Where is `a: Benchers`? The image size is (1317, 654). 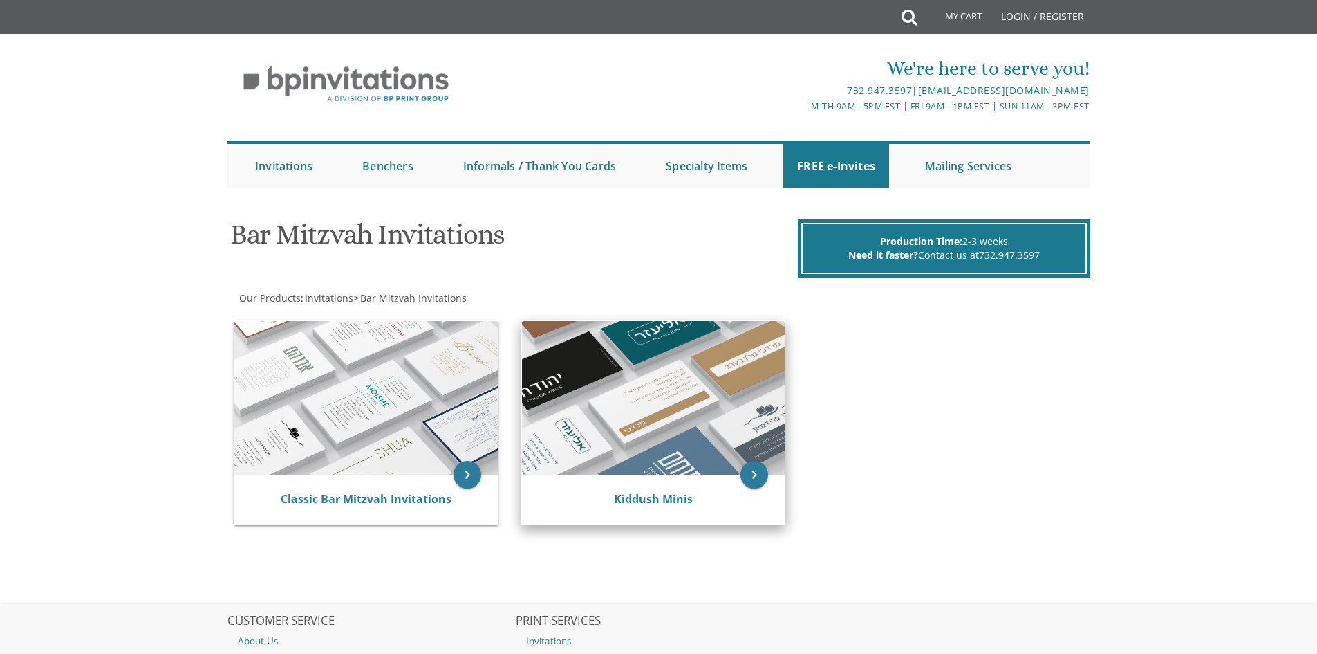
a: Benchers is located at coordinates (388, 166).